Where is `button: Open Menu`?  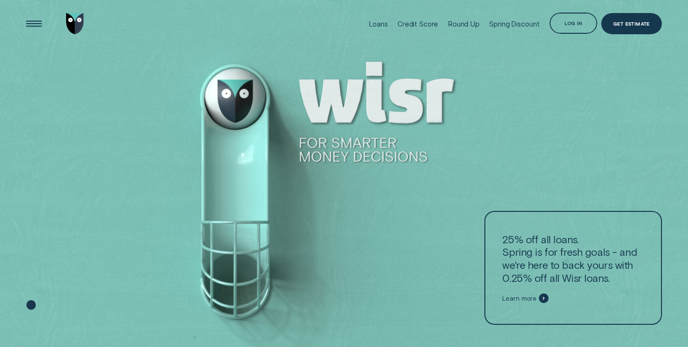 button: Open Menu is located at coordinates (34, 24).